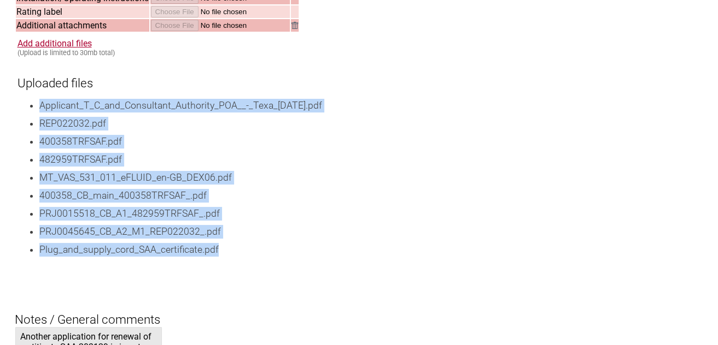 Image resolution: width=718 pixels, height=345 pixels. What do you see at coordinates (371, 214) in the screenshot?
I see `li: PRJ0015518_CB_A1_482959TRFSAF_.pdf` at bounding box center [371, 214].